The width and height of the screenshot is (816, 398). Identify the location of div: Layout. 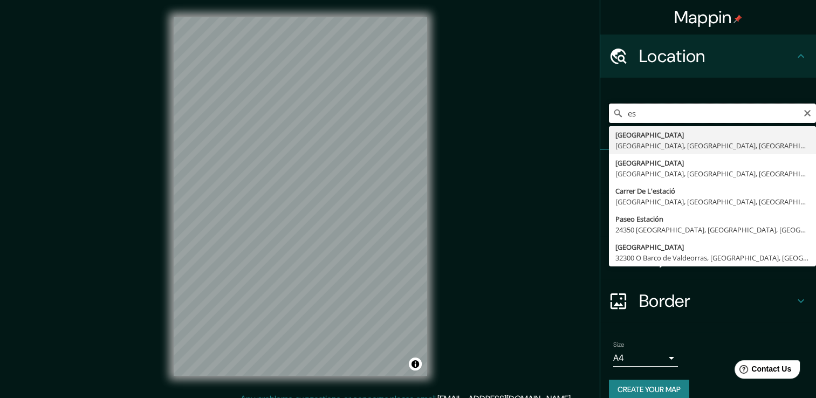
(708, 258).